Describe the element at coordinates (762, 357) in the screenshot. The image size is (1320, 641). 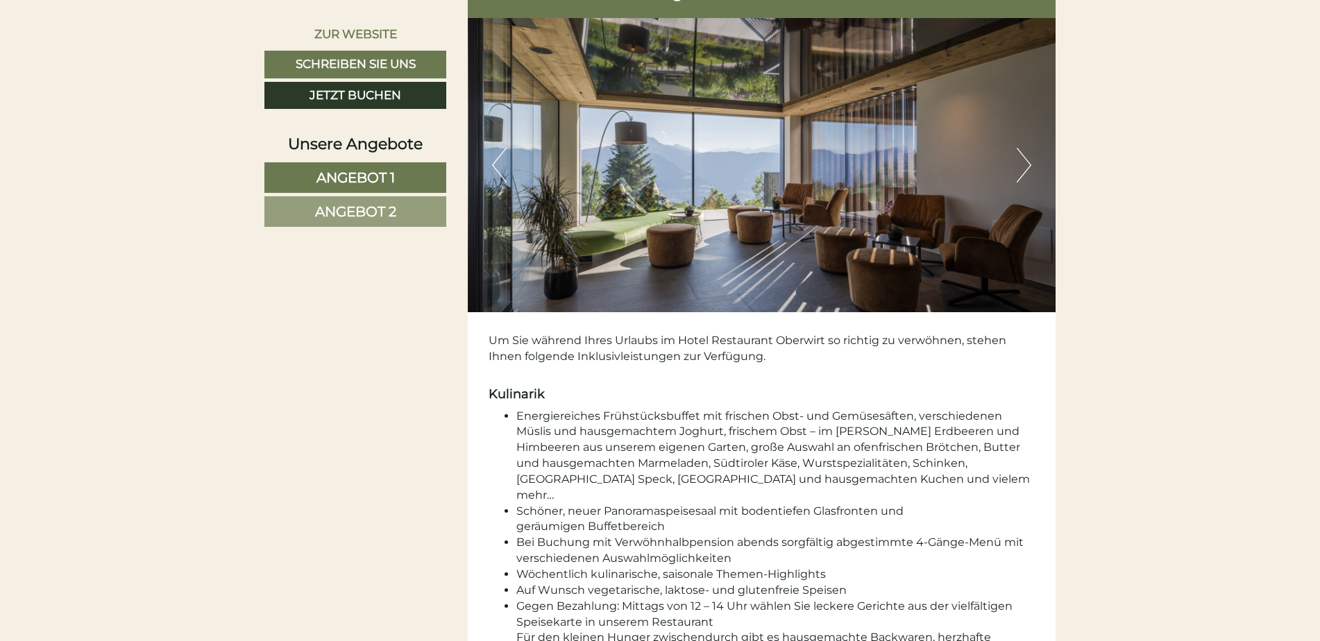
I see `p: Um Sie während Ihres Urlaubs im Hotel Restaurant Oberwirt so richtig zu verwöhnen, stehen Ihnen f...` at that location.